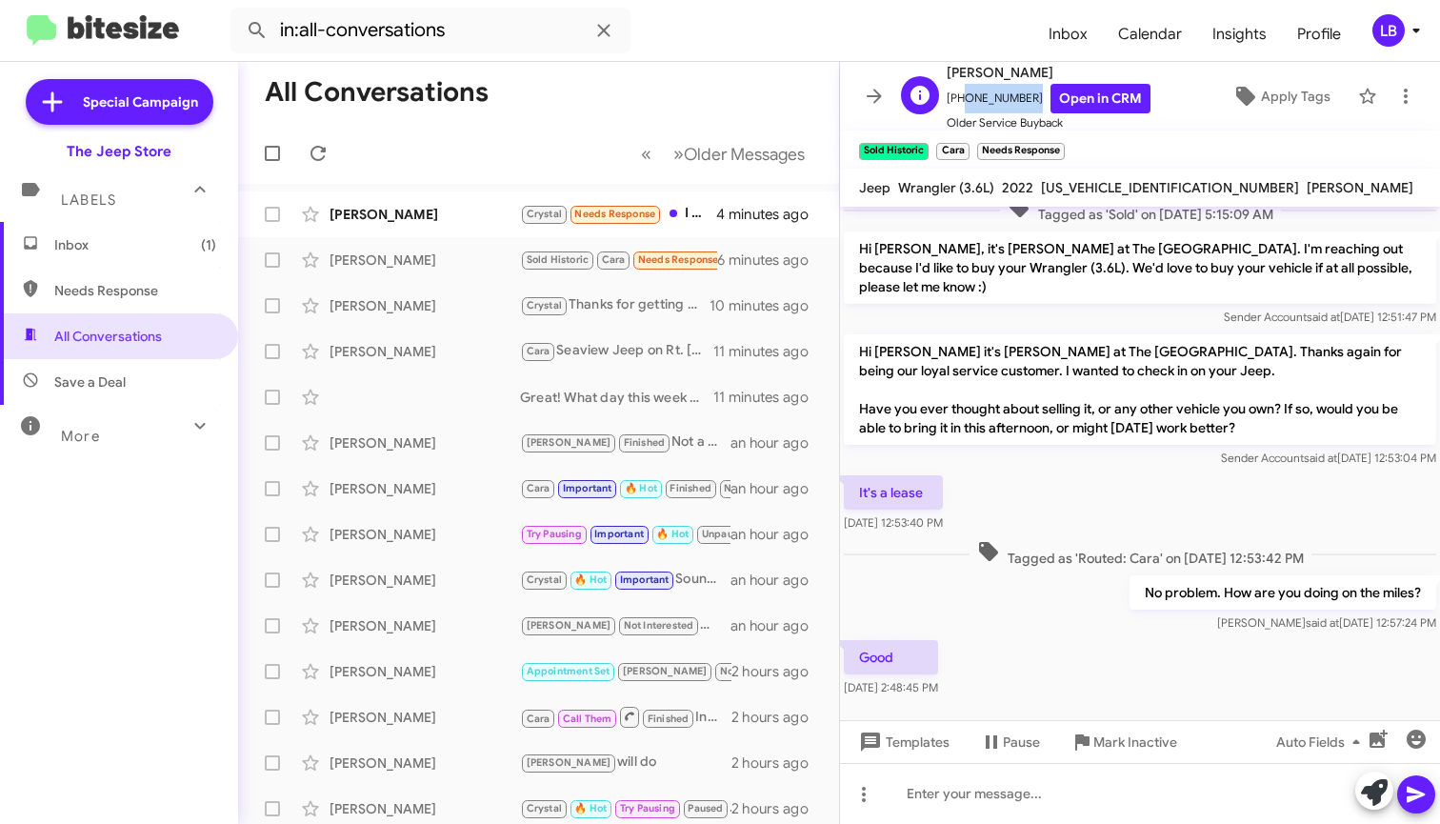 This screenshot has height=824, width=1440. Describe the element at coordinates (1283, 592) in the screenshot. I see `p: No problem. How are you doing on the miles?` at that location.